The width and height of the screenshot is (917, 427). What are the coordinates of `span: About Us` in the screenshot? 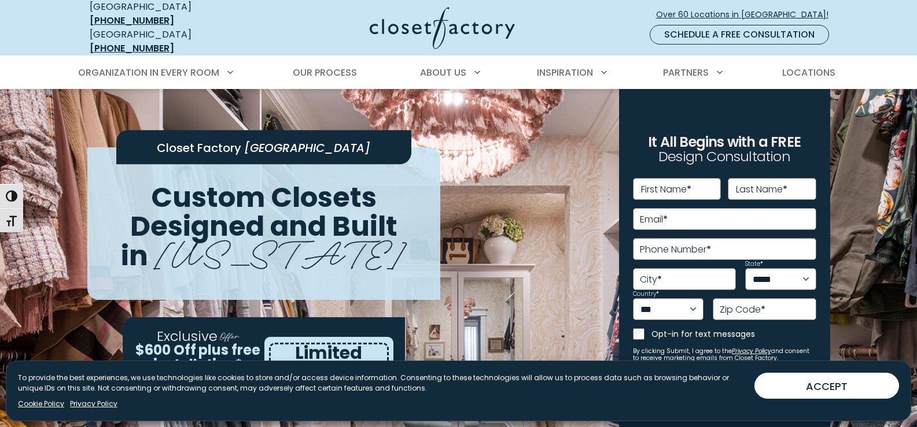 It's located at (443, 72).